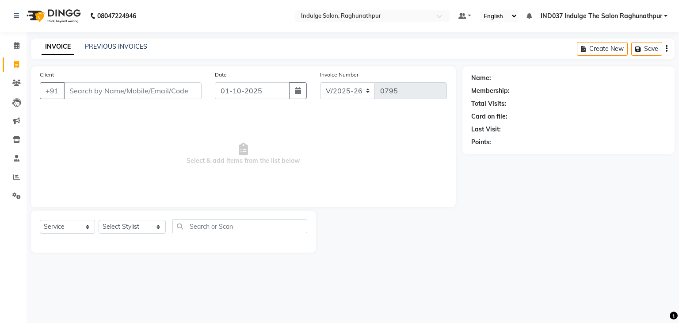  What do you see at coordinates (481, 78) in the screenshot?
I see `div: Name:` at bounding box center [481, 78].